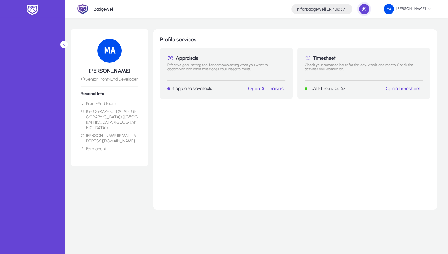  I want to click on img: white-logo.png, so click(32, 10).